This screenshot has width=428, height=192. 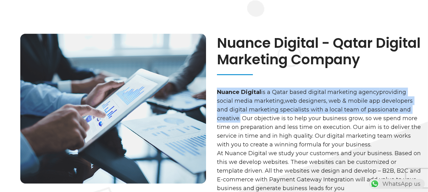 What do you see at coordinates (239, 92) in the screenshot?
I see `strong: Nuance Digital` at bounding box center [239, 92].